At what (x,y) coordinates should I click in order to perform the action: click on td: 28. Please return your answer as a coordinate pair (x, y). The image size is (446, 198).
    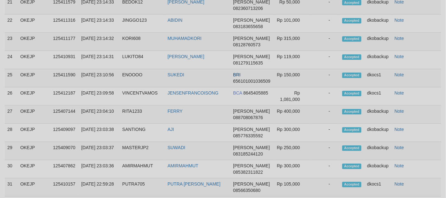
    Looking at the image, I should click on (11, 132).